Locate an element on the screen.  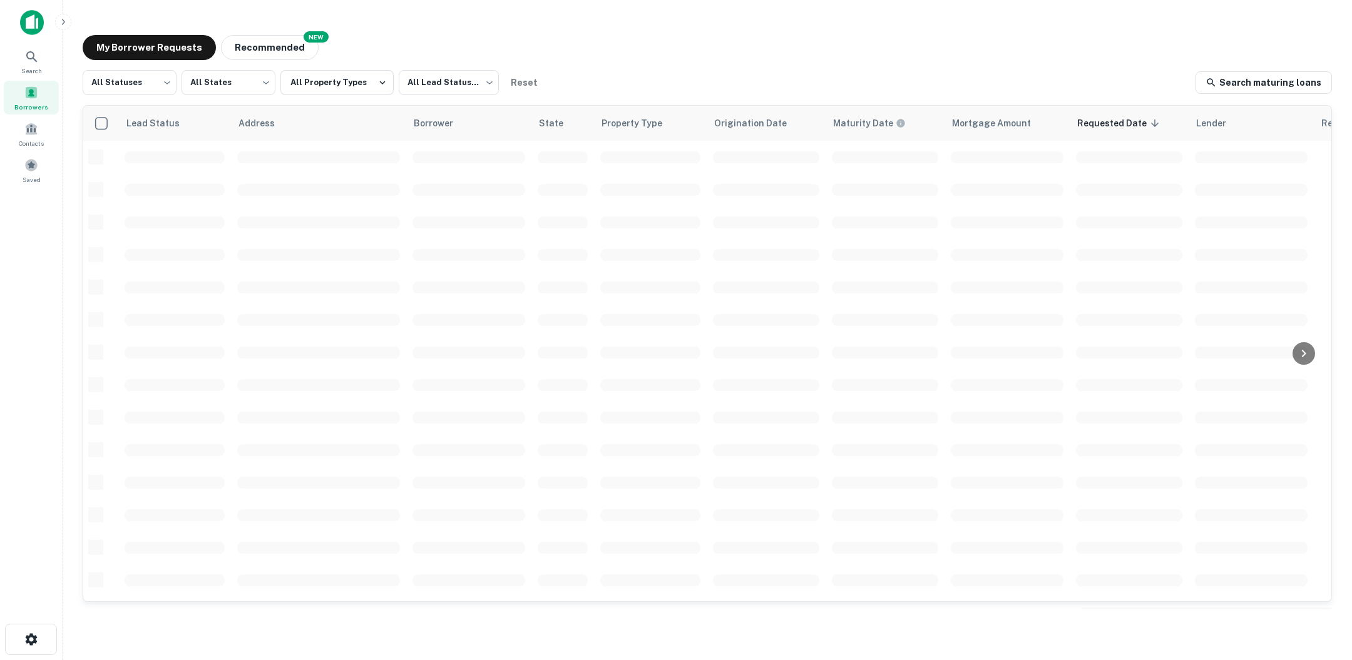
button: Recommended is located at coordinates (270, 48).